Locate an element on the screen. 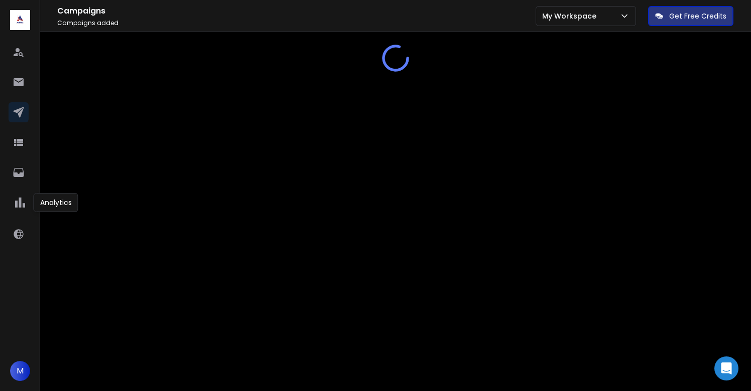  button: M is located at coordinates (20, 371).